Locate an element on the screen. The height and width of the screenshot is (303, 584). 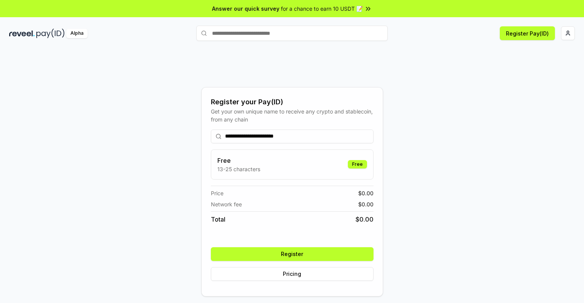
span: Answer our quick survey is located at coordinates (246, 8).